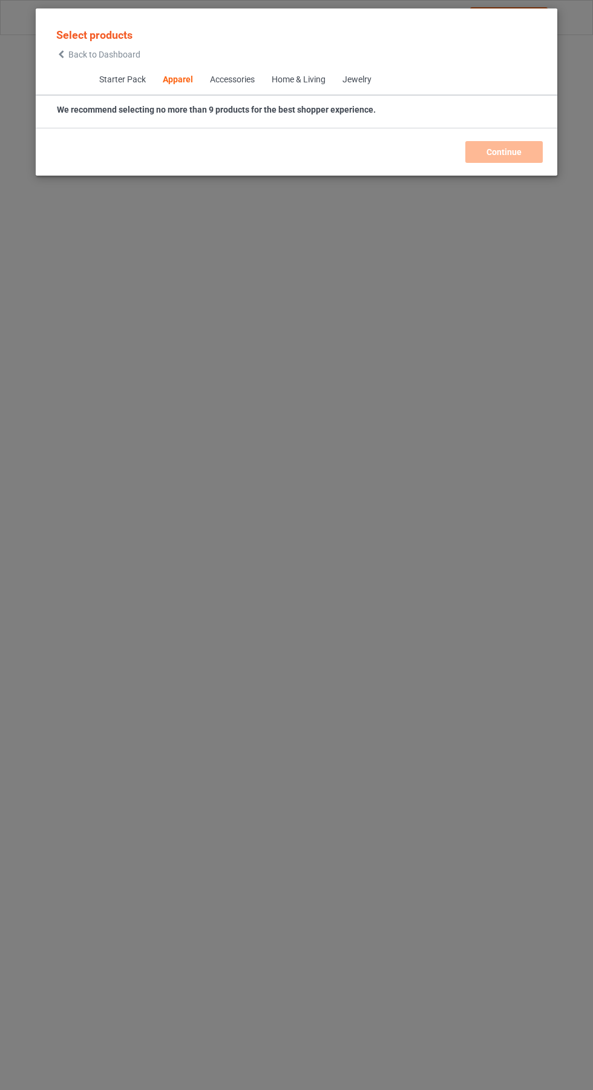 The image size is (593, 1090). I want to click on div: Apparel, so click(177, 80).